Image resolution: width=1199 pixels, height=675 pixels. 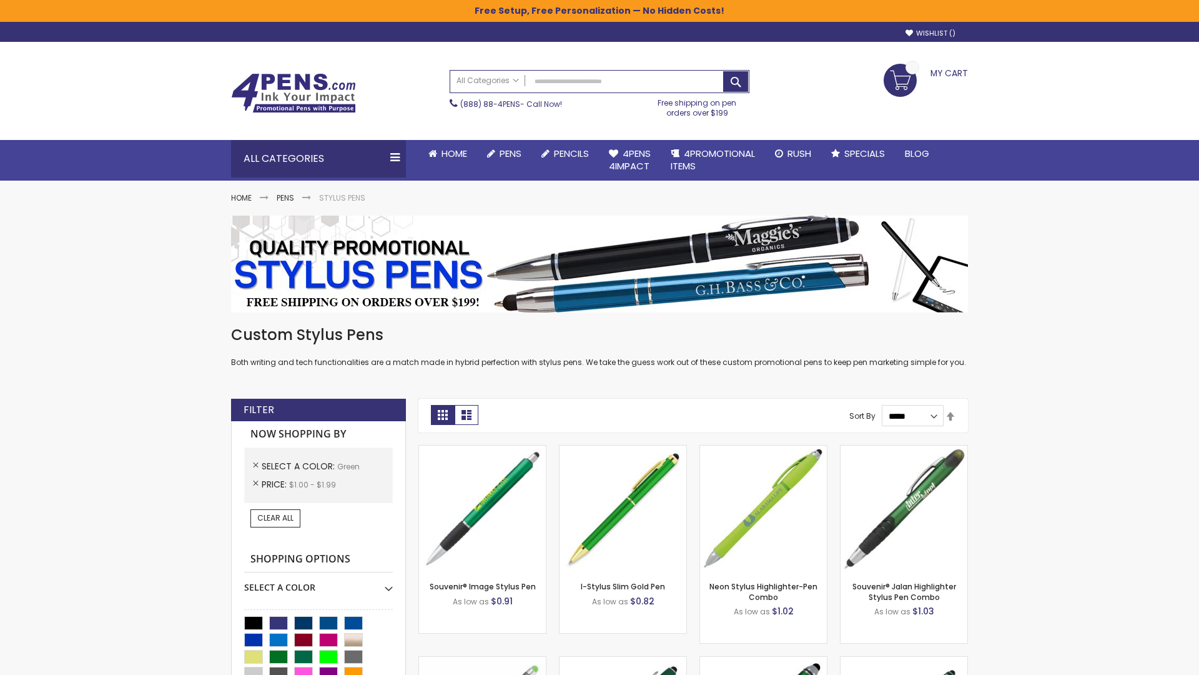 What do you see at coordinates (917, 153) in the screenshot?
I see `span: Blog` at bounding box center [917, 153].